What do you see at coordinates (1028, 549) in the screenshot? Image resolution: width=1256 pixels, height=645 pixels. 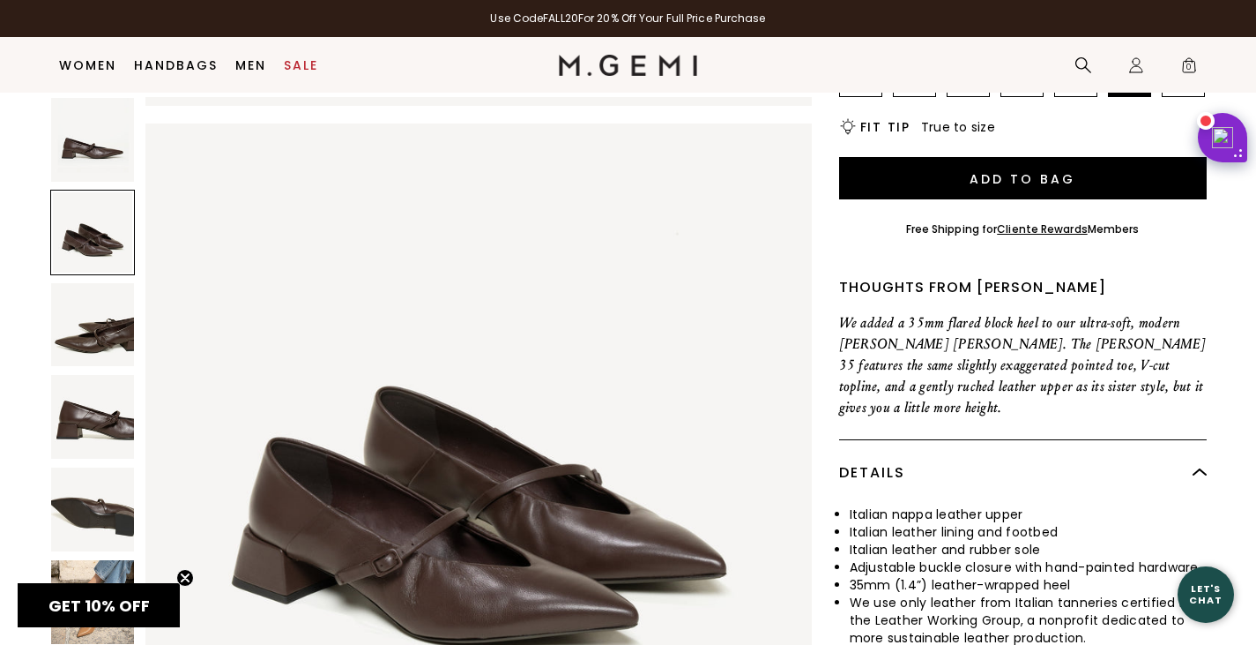 I see `li: Italian leather and rubber sole` at bounding box center [1028, 549].